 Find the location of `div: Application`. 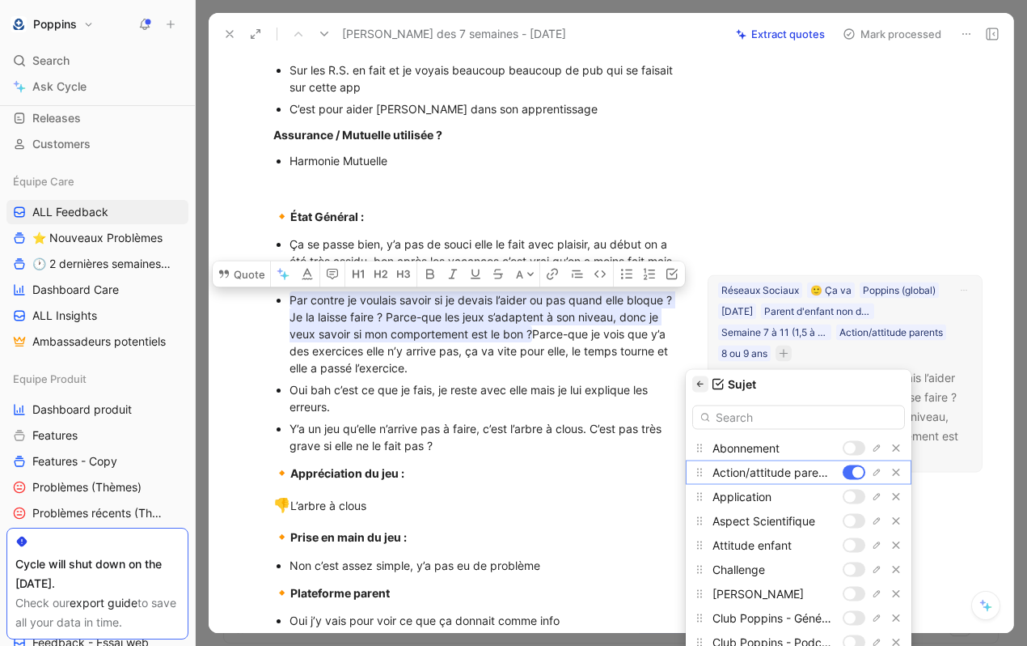

div: Application is located at coordinates (799, 497).